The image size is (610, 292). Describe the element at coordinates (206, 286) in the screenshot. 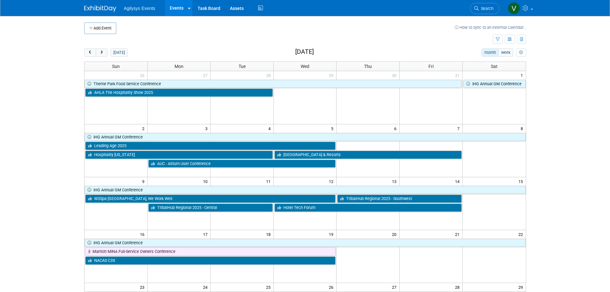

I see `span: 24` at that location.